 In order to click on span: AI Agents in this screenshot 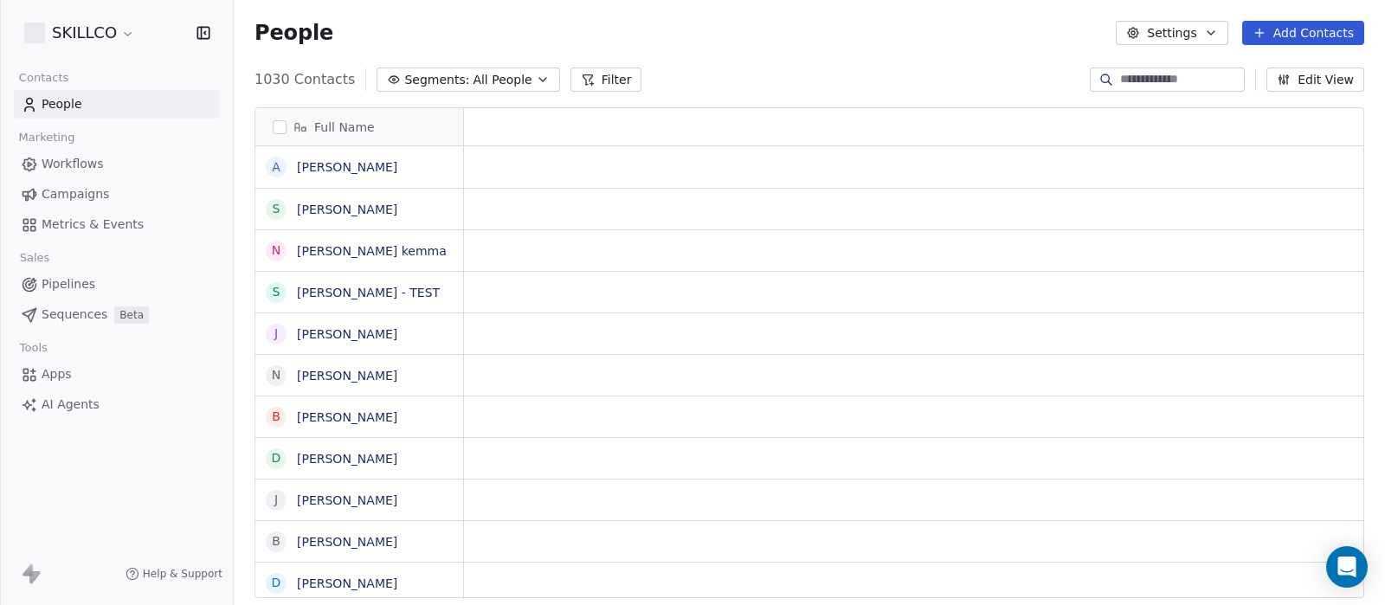, I will do `click(70, 404)`.